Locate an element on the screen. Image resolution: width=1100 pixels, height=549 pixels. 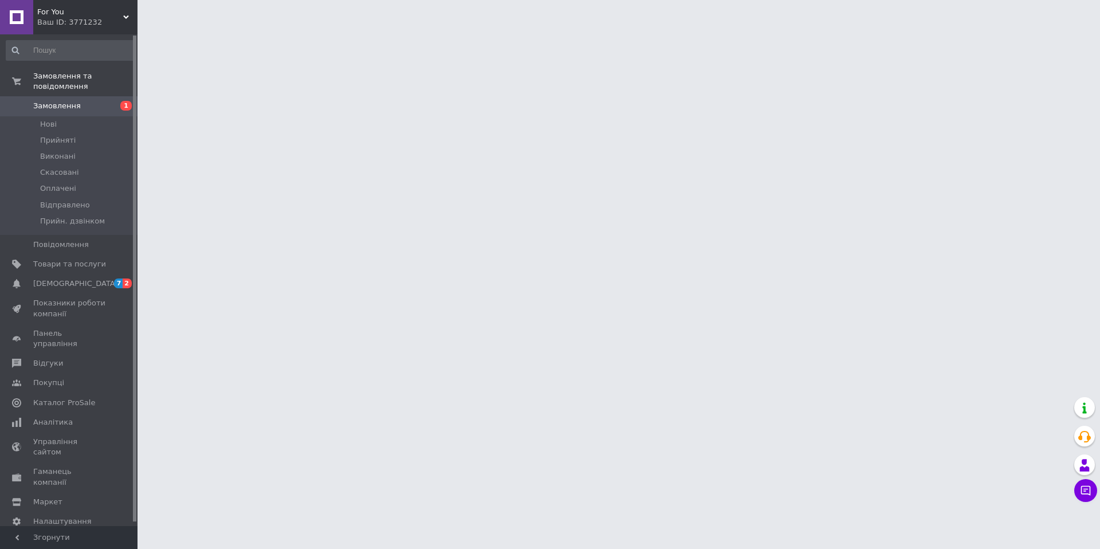
span: Нові is located at coordinates (48, 124).